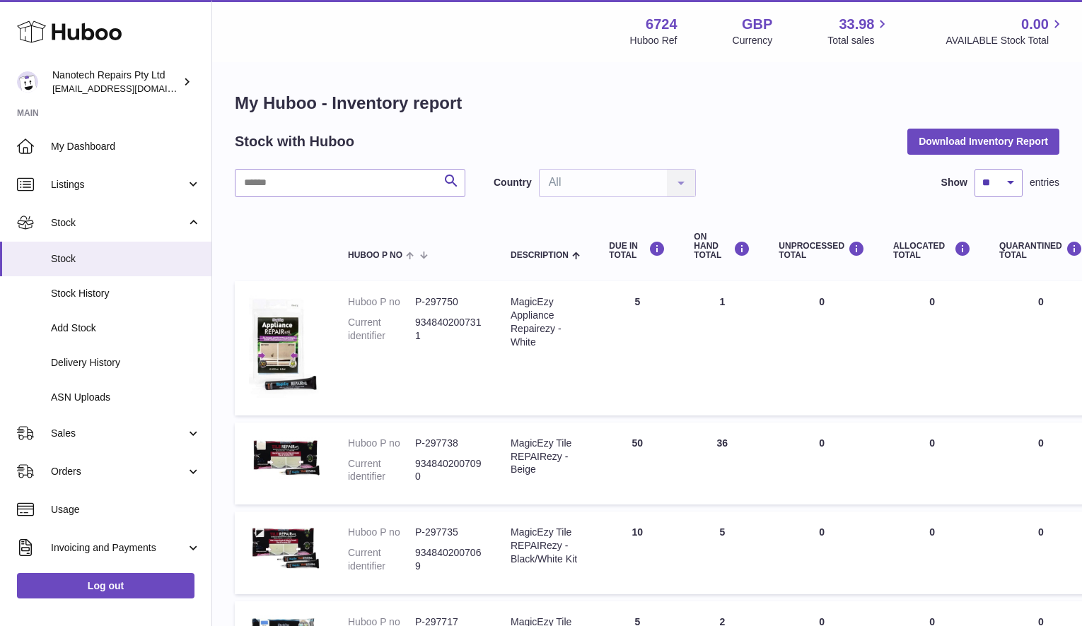  I want to click on dd: 9348402007311, so click(448, 329).